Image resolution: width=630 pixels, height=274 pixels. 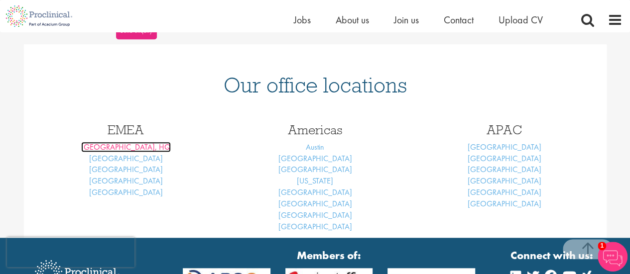 What do you see at coordinates (458, 20) in the screenshot?
I see `a: Contact` at bounding box center [458, 20].